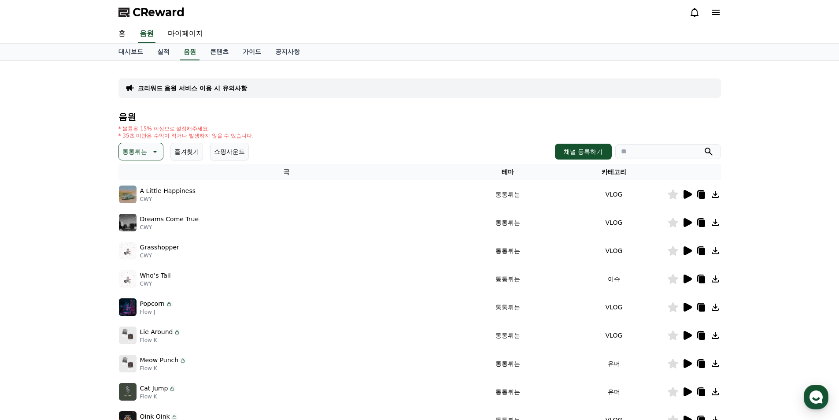 The width and height of the screenshot is (839, 420). I want to click on span: CReward, so click(159, 12).